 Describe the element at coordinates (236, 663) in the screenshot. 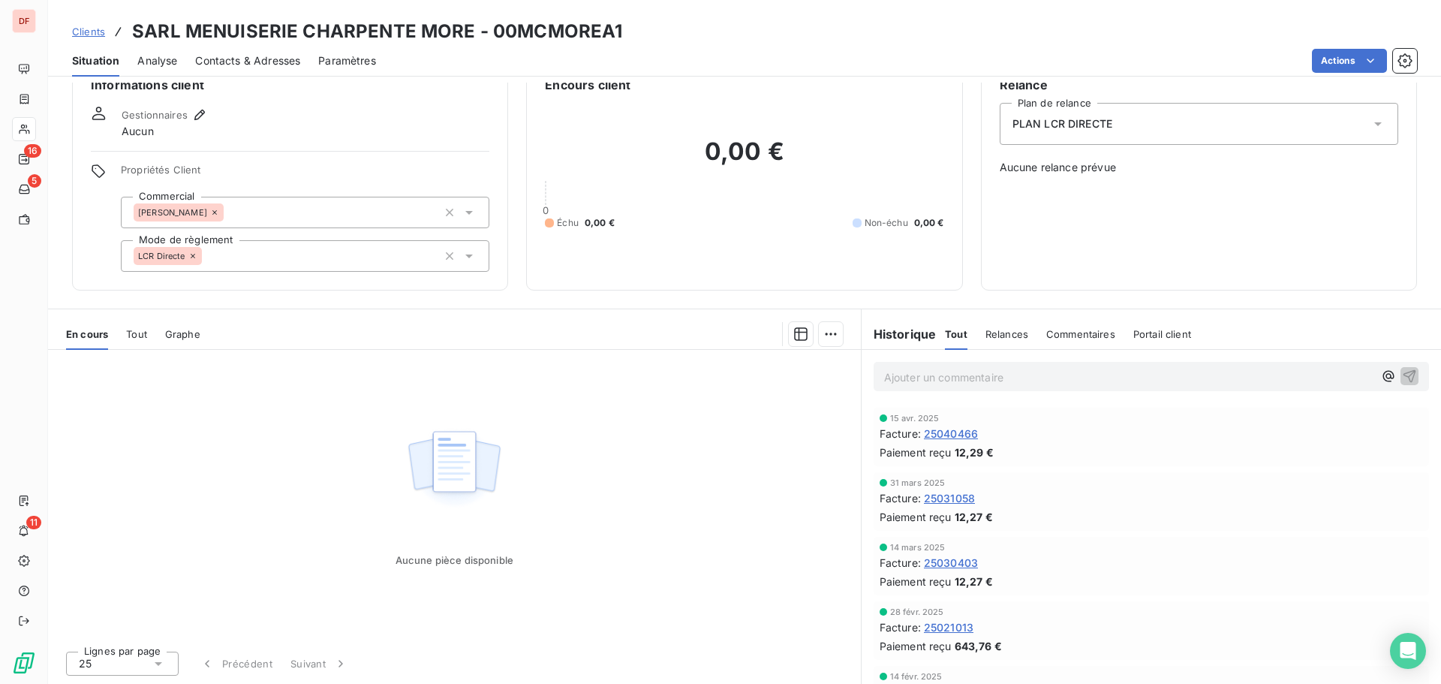

I see `button: Précédent` at that location.